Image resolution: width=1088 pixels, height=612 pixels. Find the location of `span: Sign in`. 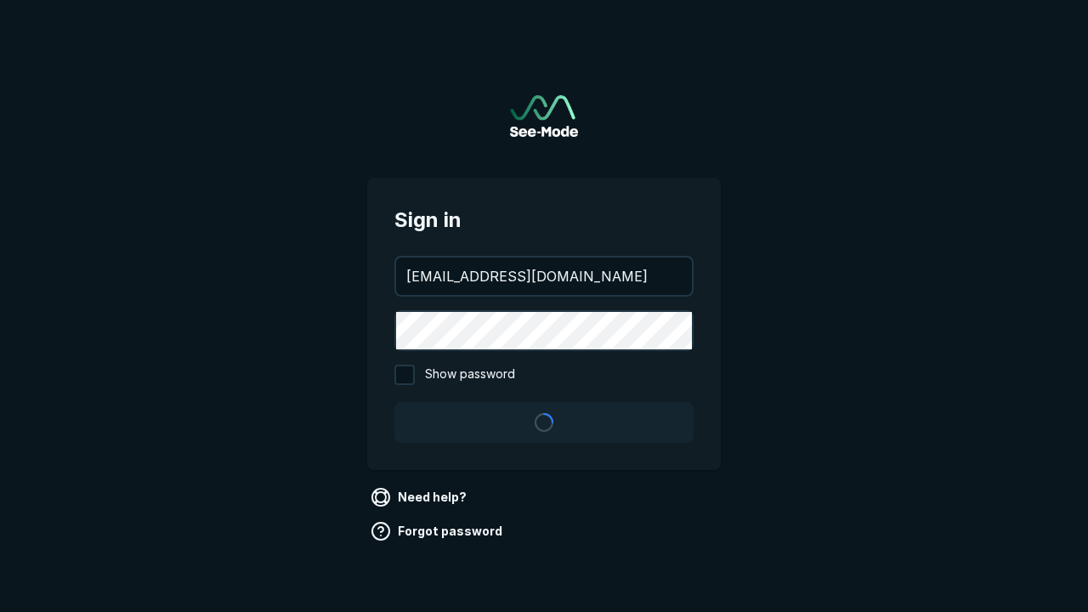

span: Sign in is located at coordinates (544, 220).